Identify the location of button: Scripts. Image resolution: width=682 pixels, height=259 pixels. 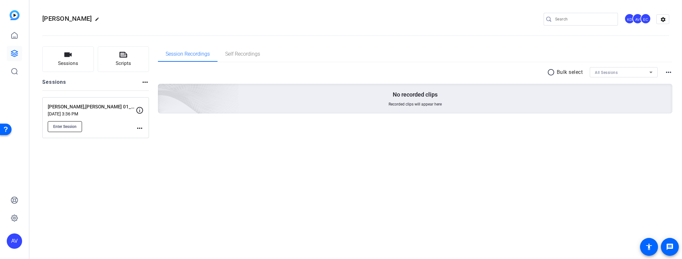
(123, 59).